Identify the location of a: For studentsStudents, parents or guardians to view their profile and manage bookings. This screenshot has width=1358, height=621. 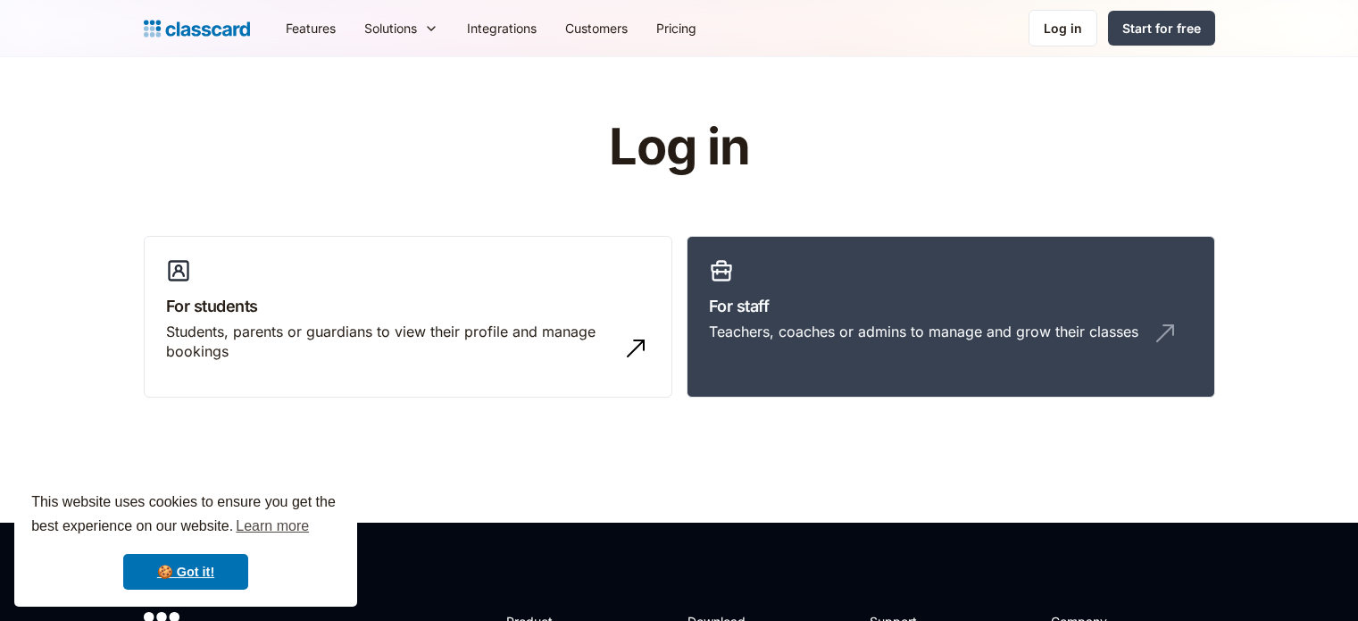
(408, 317).